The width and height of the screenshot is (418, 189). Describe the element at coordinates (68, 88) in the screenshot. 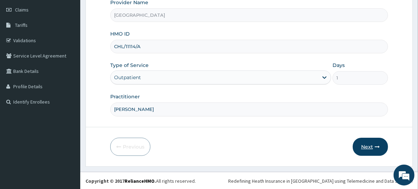

I see `span: We're online!` at that location.